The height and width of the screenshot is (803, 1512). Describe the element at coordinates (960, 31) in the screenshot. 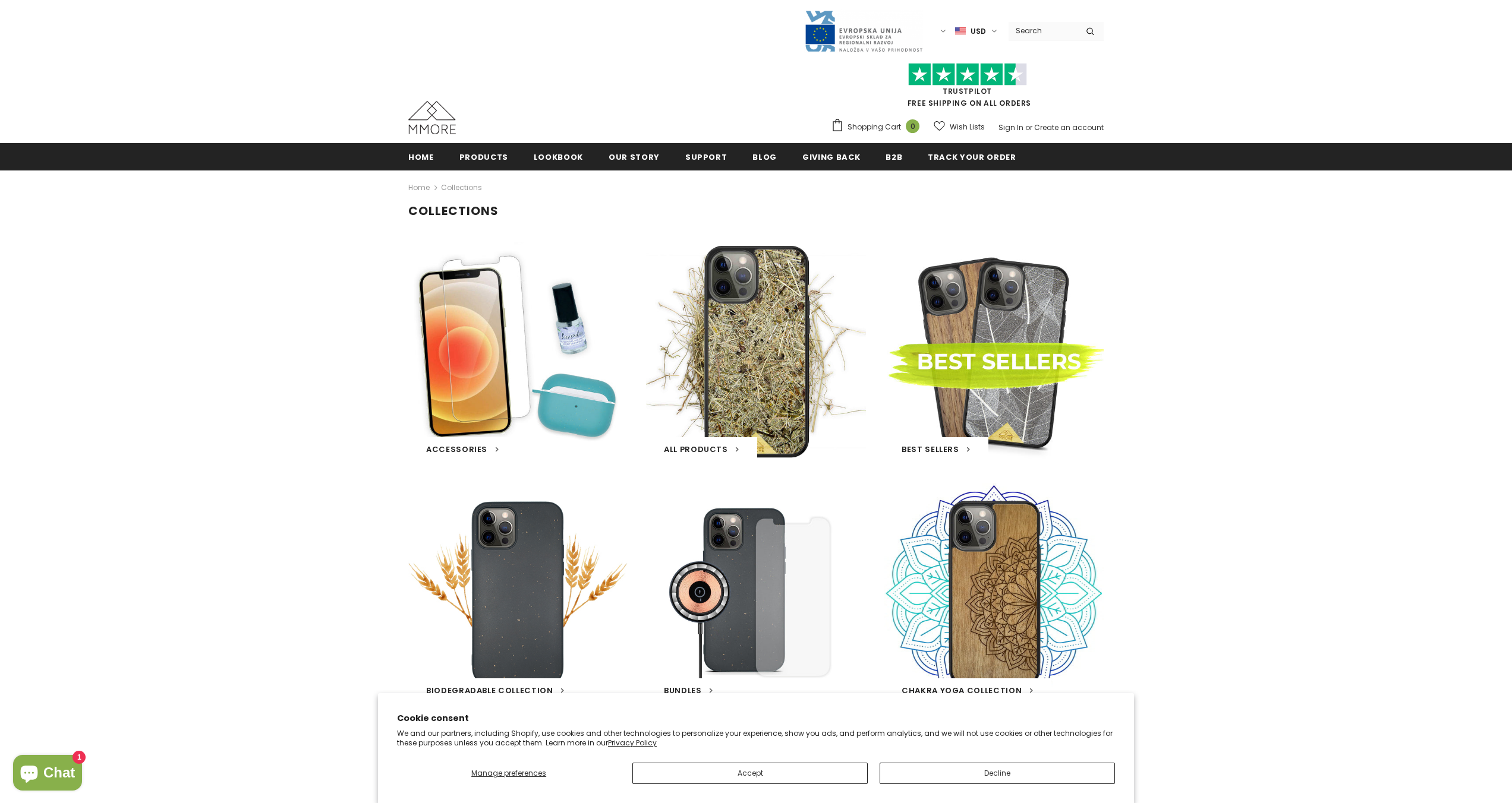

I see `img: USD` at that location.